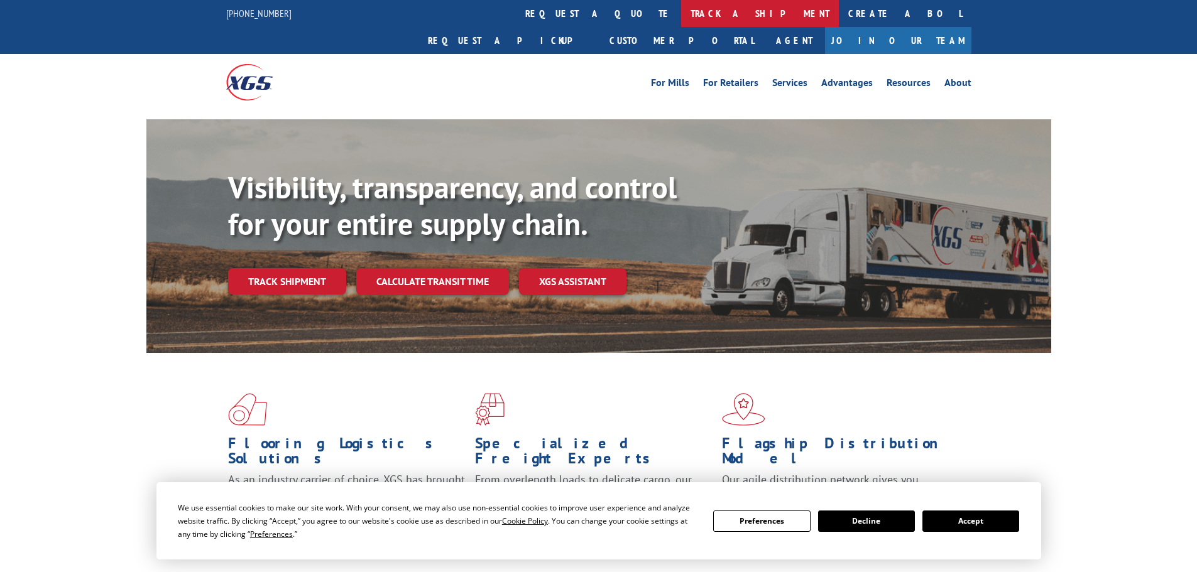  I want to click on a: Advantages, so click(847, 85).